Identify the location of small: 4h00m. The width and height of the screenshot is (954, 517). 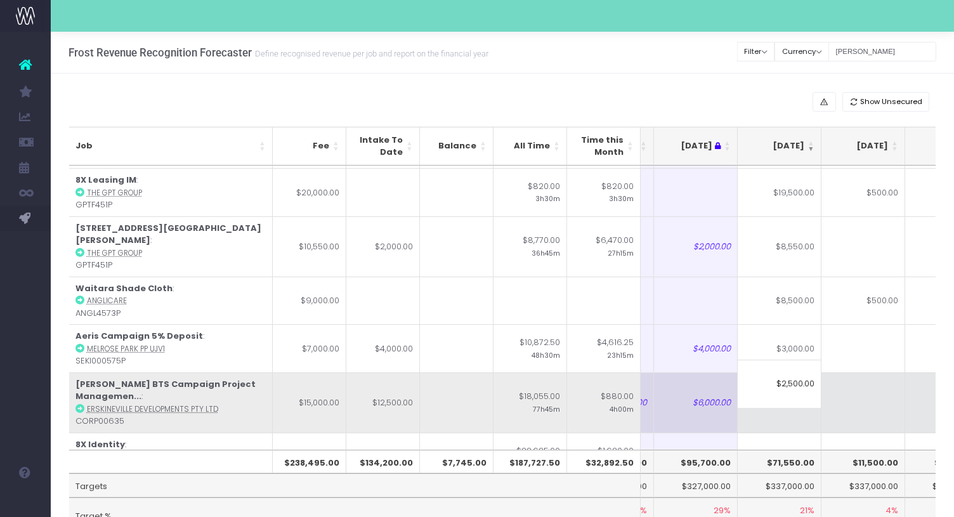
(622, 409).